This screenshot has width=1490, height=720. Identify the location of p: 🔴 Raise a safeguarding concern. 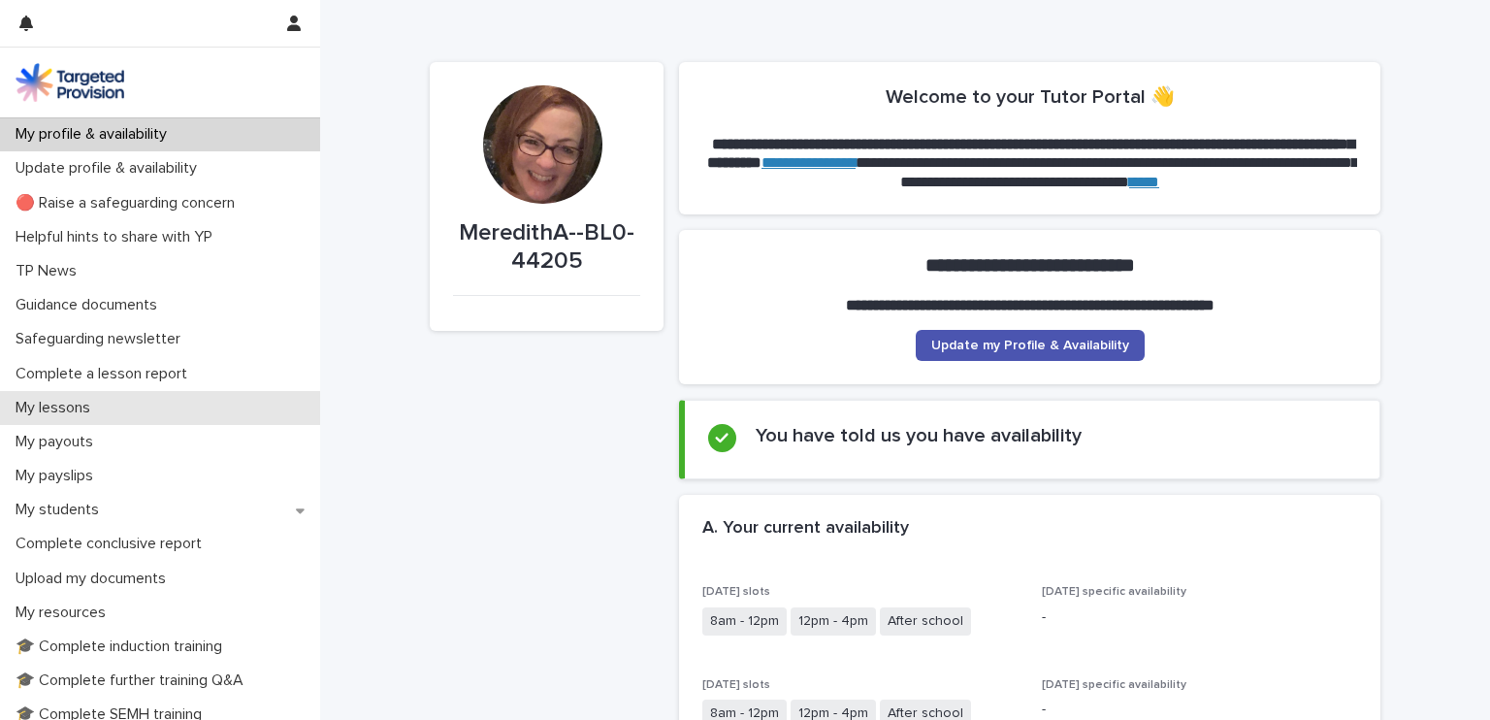
(129, 203).